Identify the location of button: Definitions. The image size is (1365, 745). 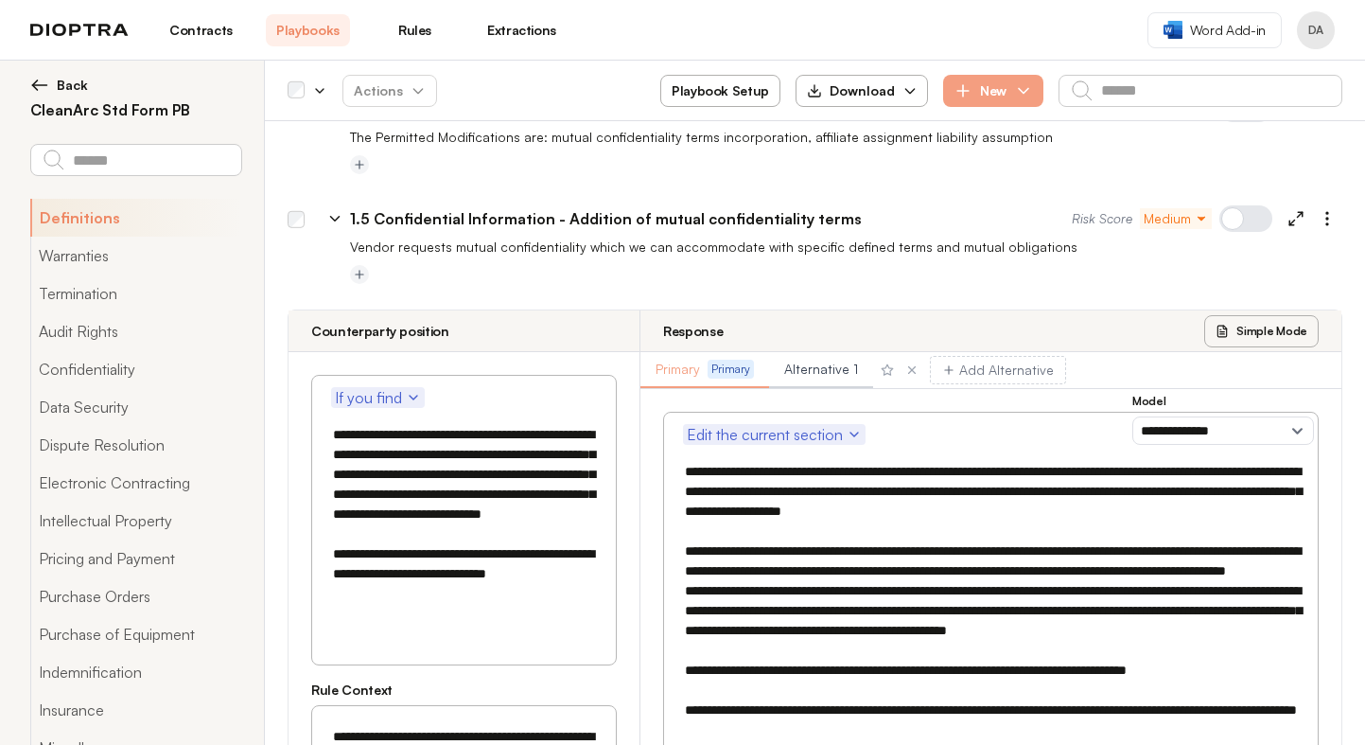
(135, 218).